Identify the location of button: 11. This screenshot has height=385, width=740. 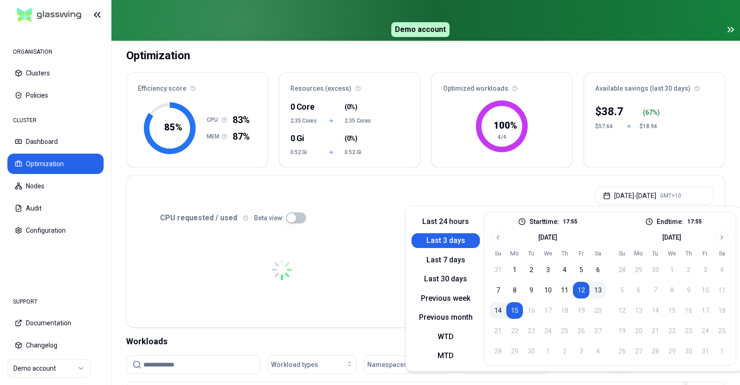
(565, 290).